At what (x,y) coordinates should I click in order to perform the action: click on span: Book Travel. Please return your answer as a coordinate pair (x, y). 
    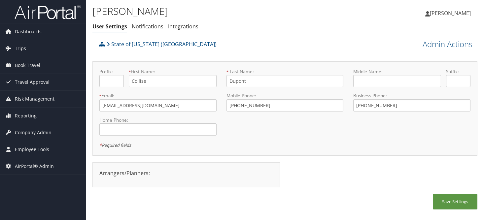
    Looking at the image, I should click on (27, 65).